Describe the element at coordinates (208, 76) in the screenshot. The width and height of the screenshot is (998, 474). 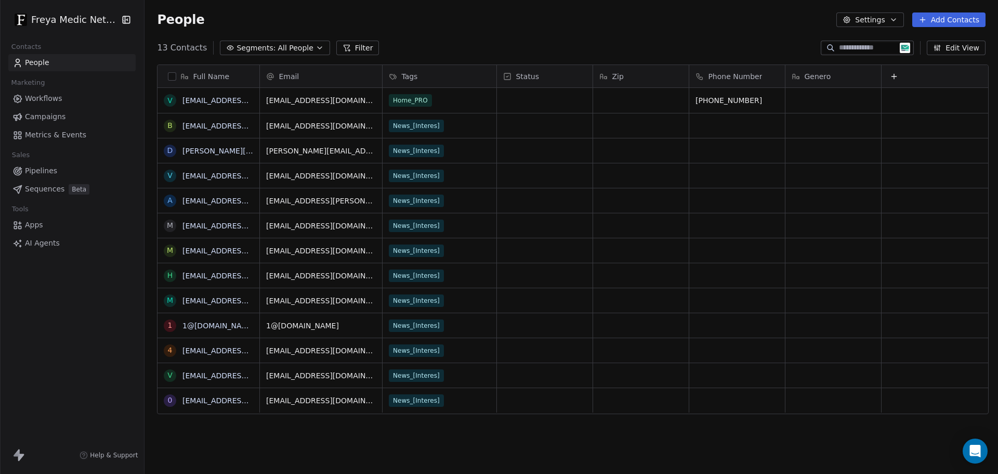
I see `div: Full Name` at that location.